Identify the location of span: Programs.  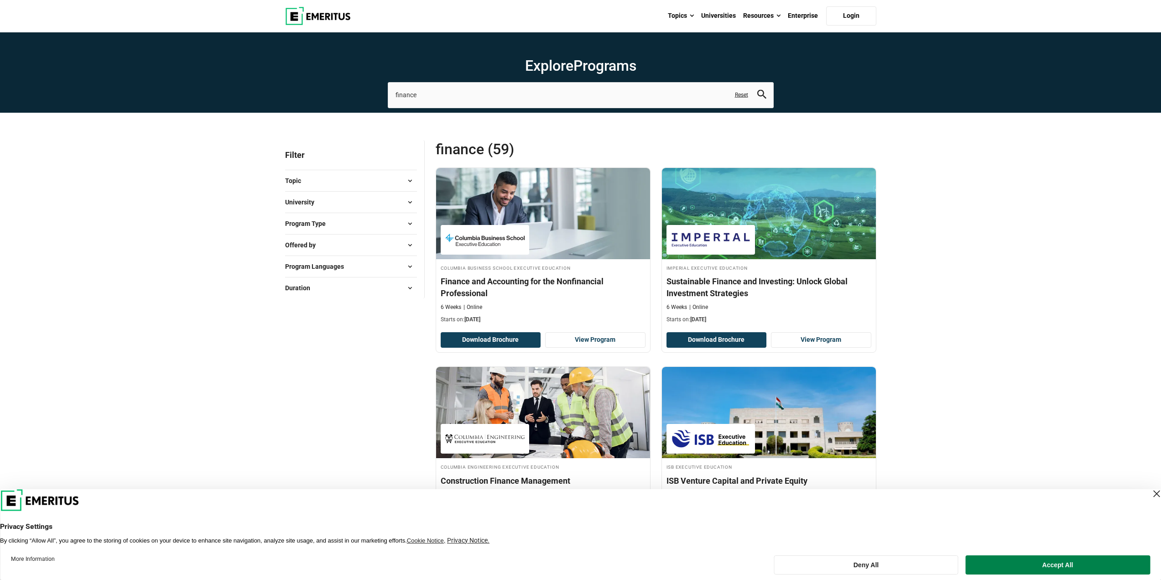
(605, 66).